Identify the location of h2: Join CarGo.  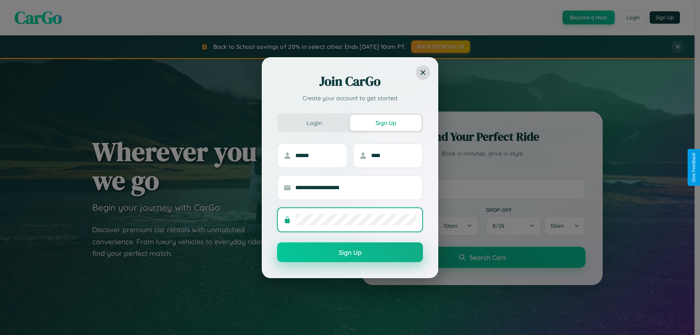
(350, 81).